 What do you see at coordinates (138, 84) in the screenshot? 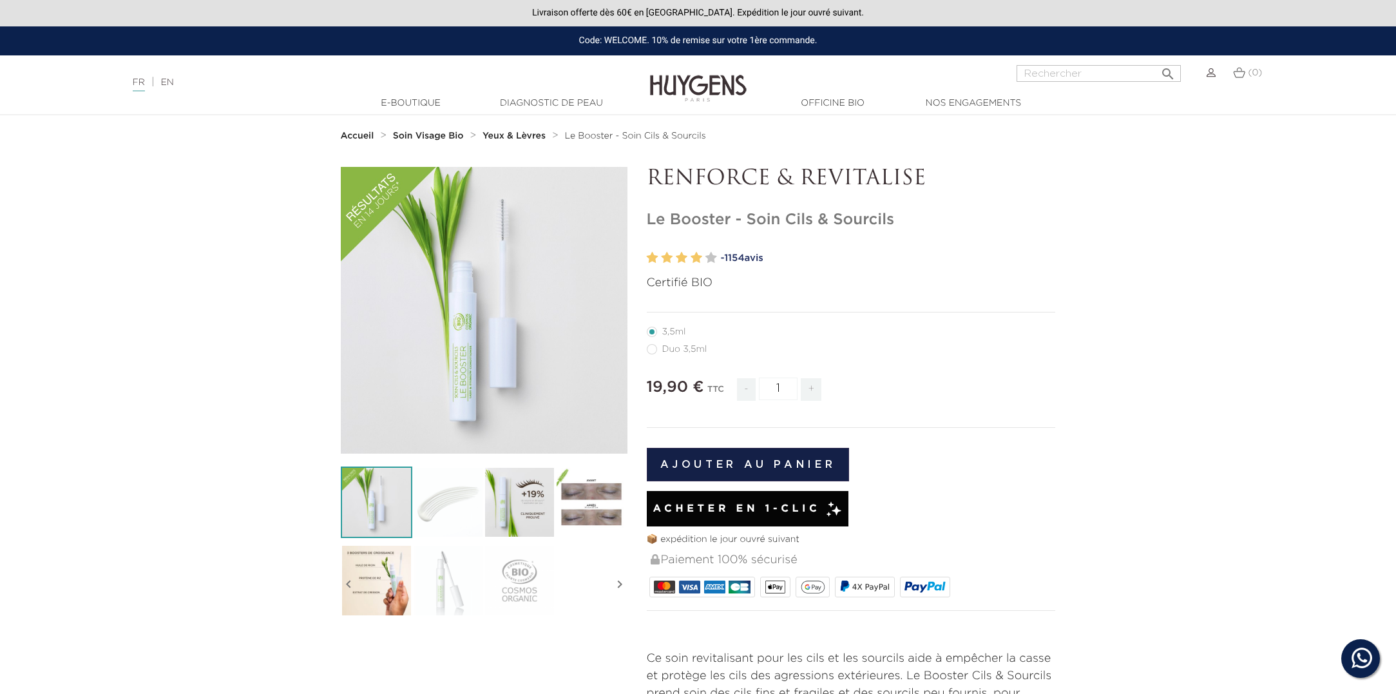
I see `a: FR` at bounding box center [138, 84].